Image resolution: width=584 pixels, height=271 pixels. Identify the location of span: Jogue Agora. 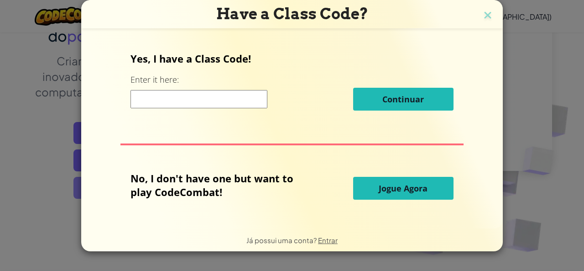
(403, 188).